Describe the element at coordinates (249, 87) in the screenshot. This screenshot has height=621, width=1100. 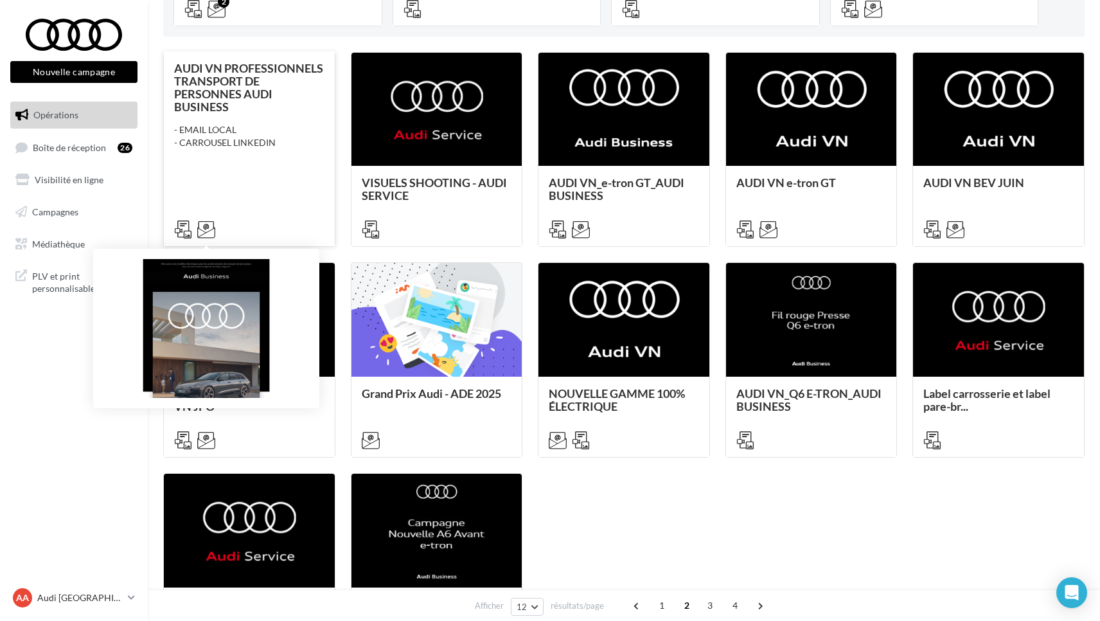
I see `span: AUDI VN PROFESSIONNELS TRANSPORT DE PERSONNES AUDI BUSINESS` at that location.